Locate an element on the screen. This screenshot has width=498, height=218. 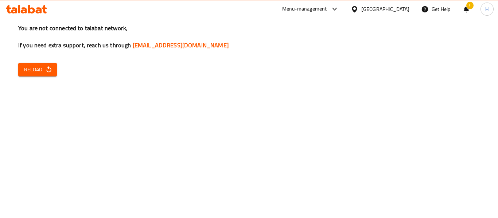
button: Reload is located at coordinates (38, 70).